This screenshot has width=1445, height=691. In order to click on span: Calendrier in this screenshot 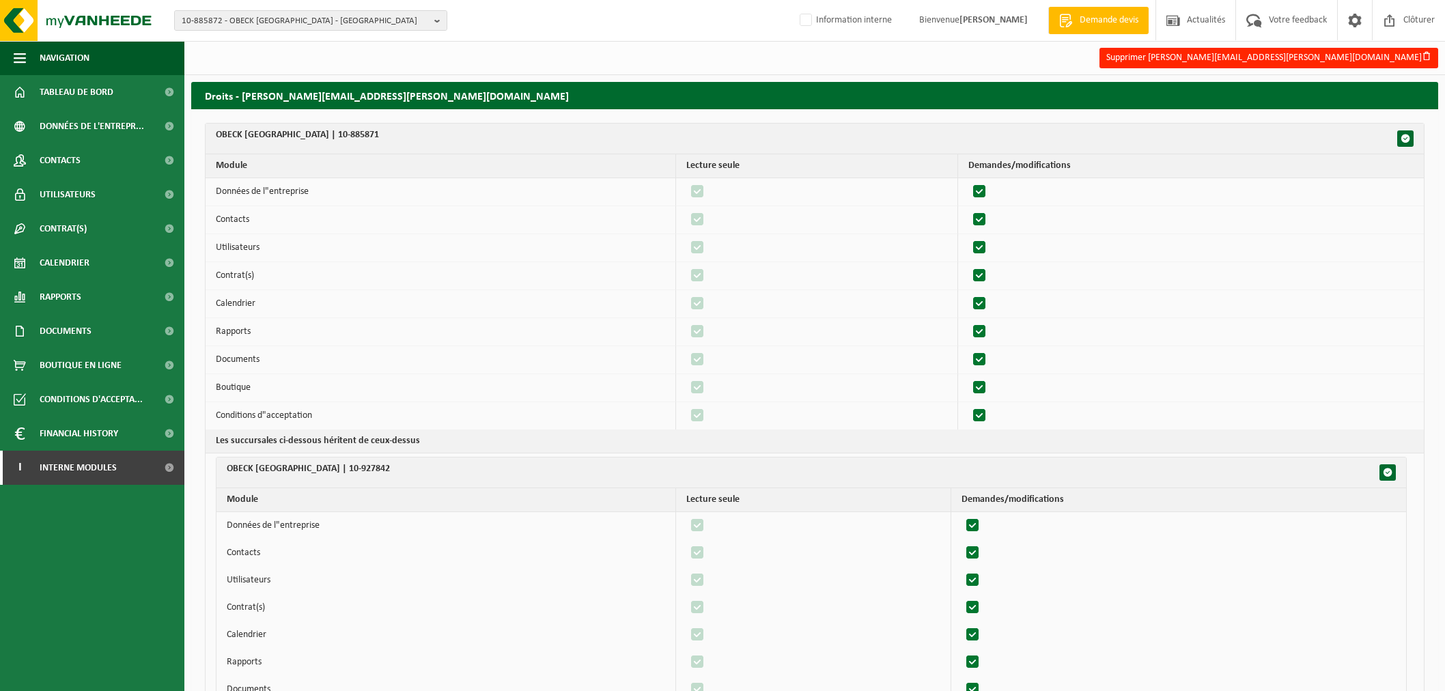, I will do `click(64, 263)`.